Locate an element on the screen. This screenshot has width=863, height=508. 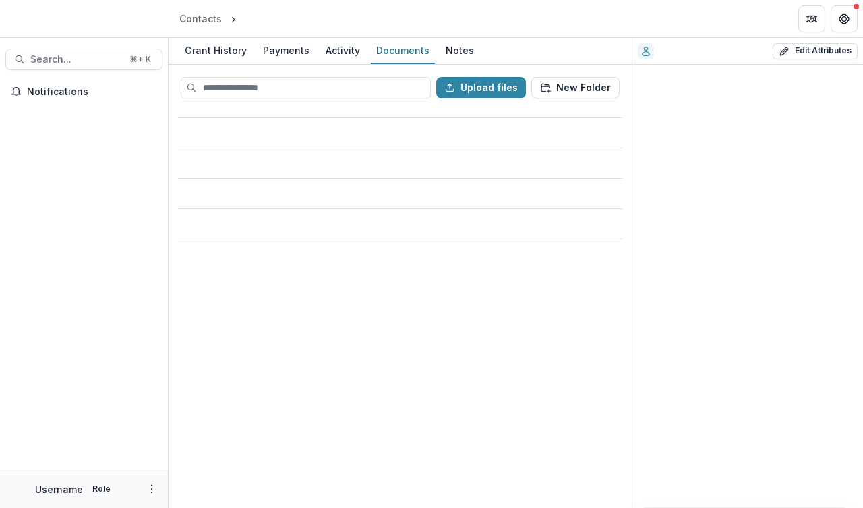
button: Edit Attributes is located at coordinates (816, 51).